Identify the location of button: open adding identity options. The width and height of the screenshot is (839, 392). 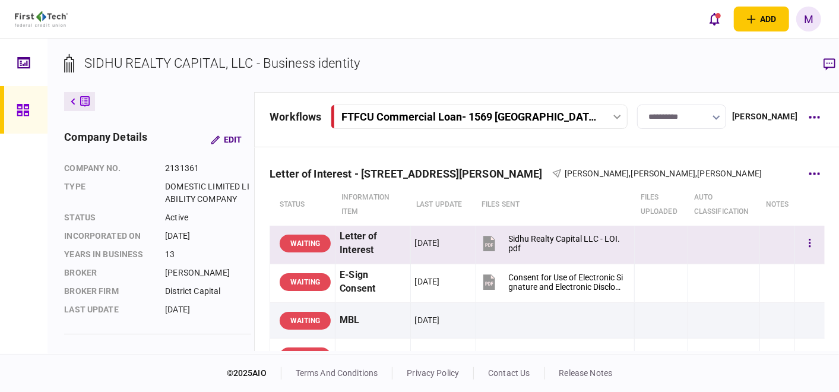
(761, 19).